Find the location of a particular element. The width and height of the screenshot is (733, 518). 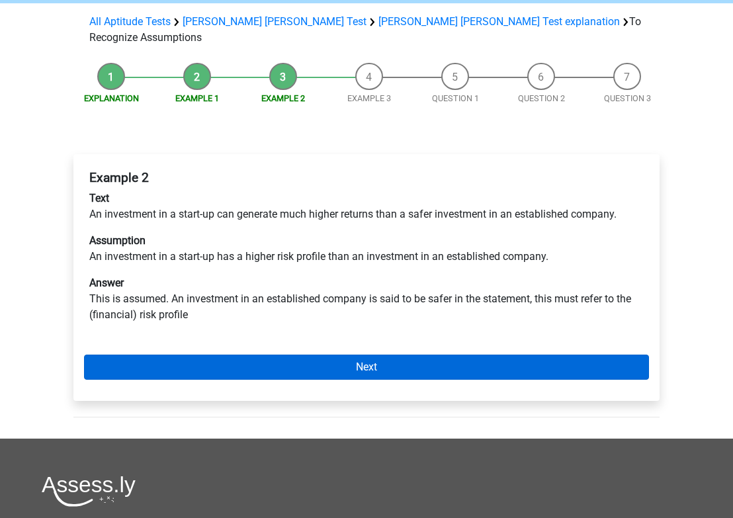

b: Text is located at coordinates (99, 198).